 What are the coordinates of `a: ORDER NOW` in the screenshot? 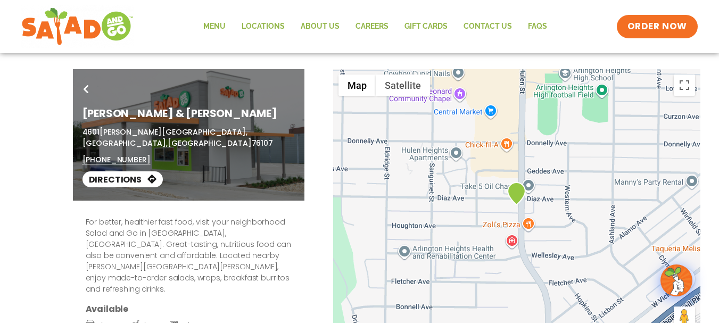 It's located at (657, 27).